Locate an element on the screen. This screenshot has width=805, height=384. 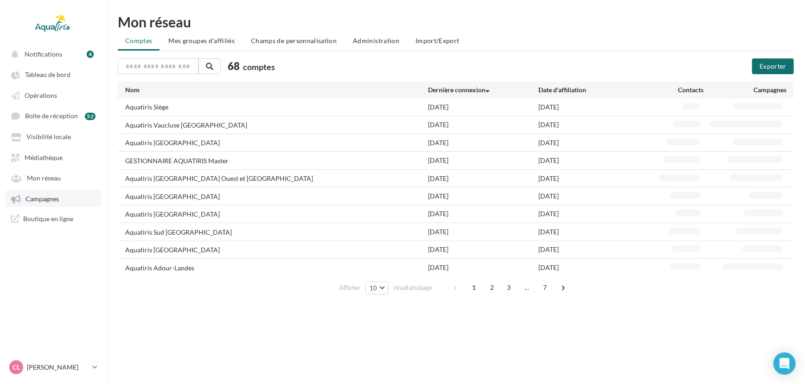
div: GESTIONNAIRE AQUATIRIS Master is located at coordinates (177, 161).